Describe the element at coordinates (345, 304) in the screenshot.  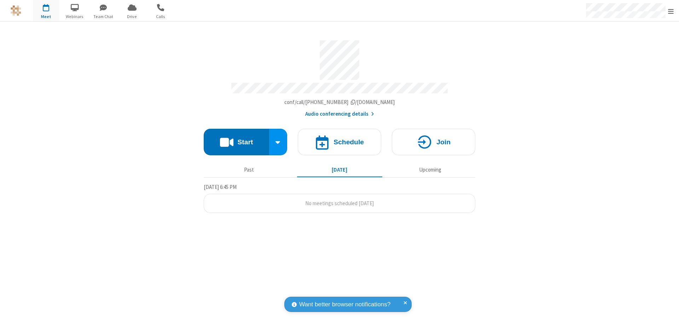
I see `span: Want better browser notifications?` at that location.